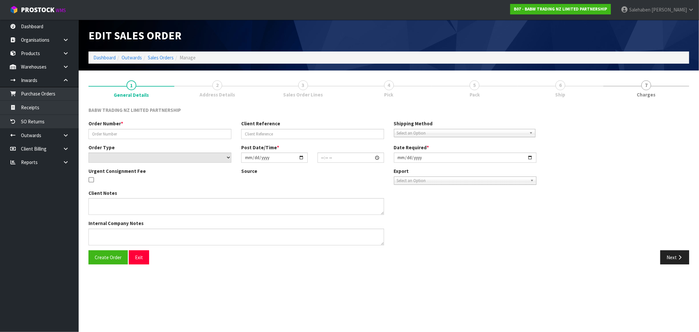  I want to click on label: Post Date/Time, so click(260, 147).